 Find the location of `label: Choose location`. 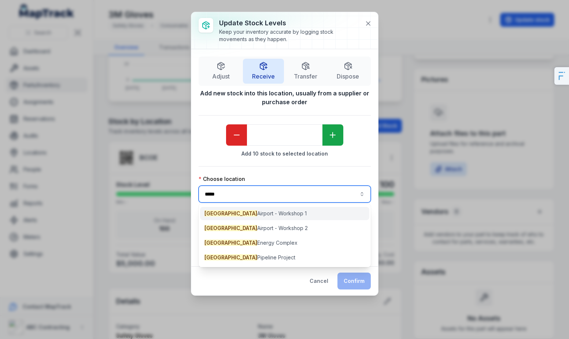

label: Choose location is located at coordinates (222, 179).